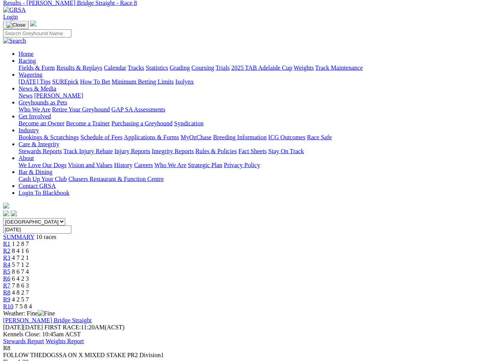  Describe the element at coordinates (84, 327) in the screenshot. I see `span: 11:20AM(ACST)` at that location.